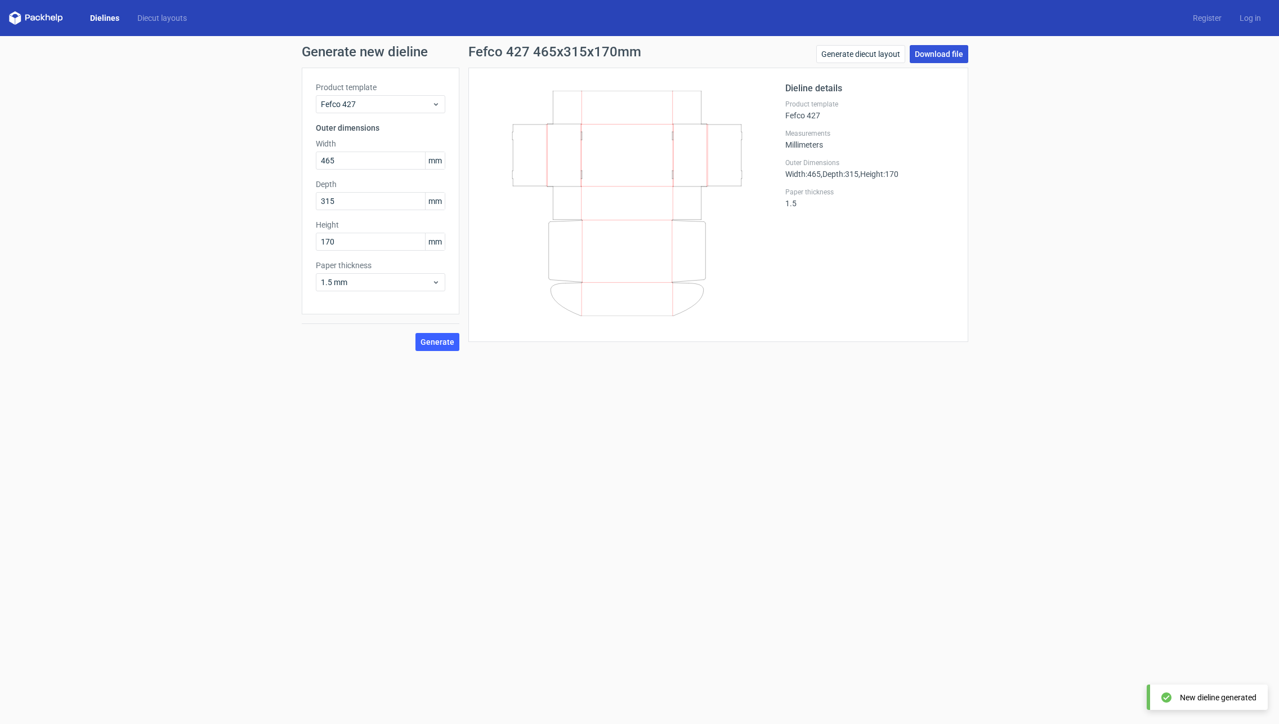 This screenshot has height=724, width=1279. What do you see at coordinates (870, 110) in the screenshot?
I see `div: Fefco 427` at bounding box center [870, 110].